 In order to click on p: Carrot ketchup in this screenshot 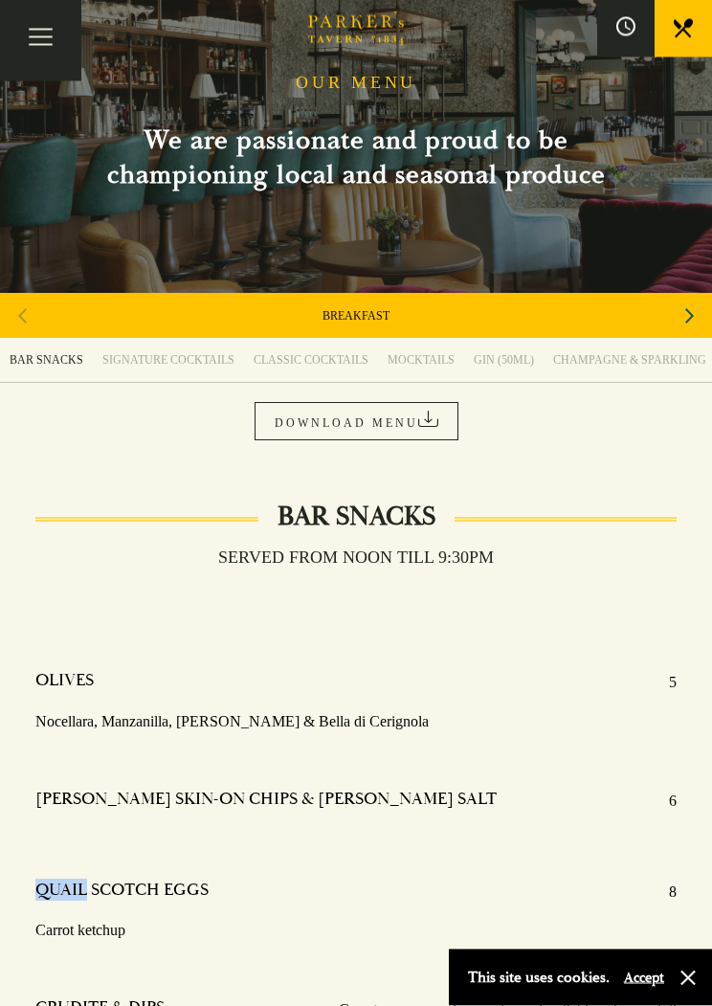, I will do `click(356, 931)`.